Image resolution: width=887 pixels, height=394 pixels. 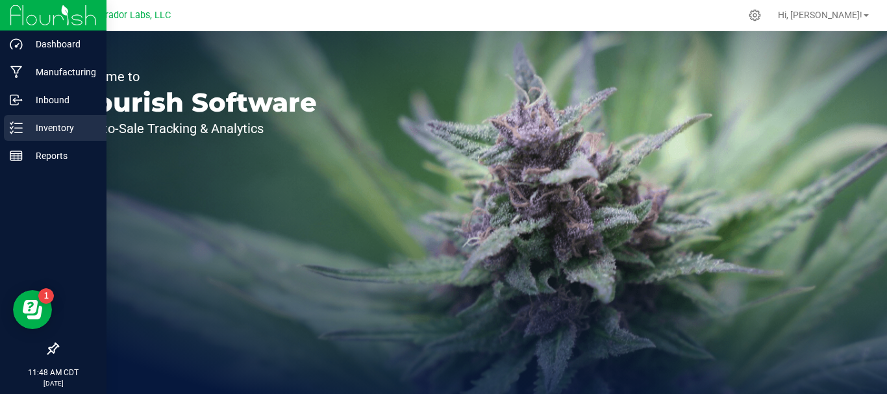 I want to click on p: Dashboard, so click(x=62, y=44).